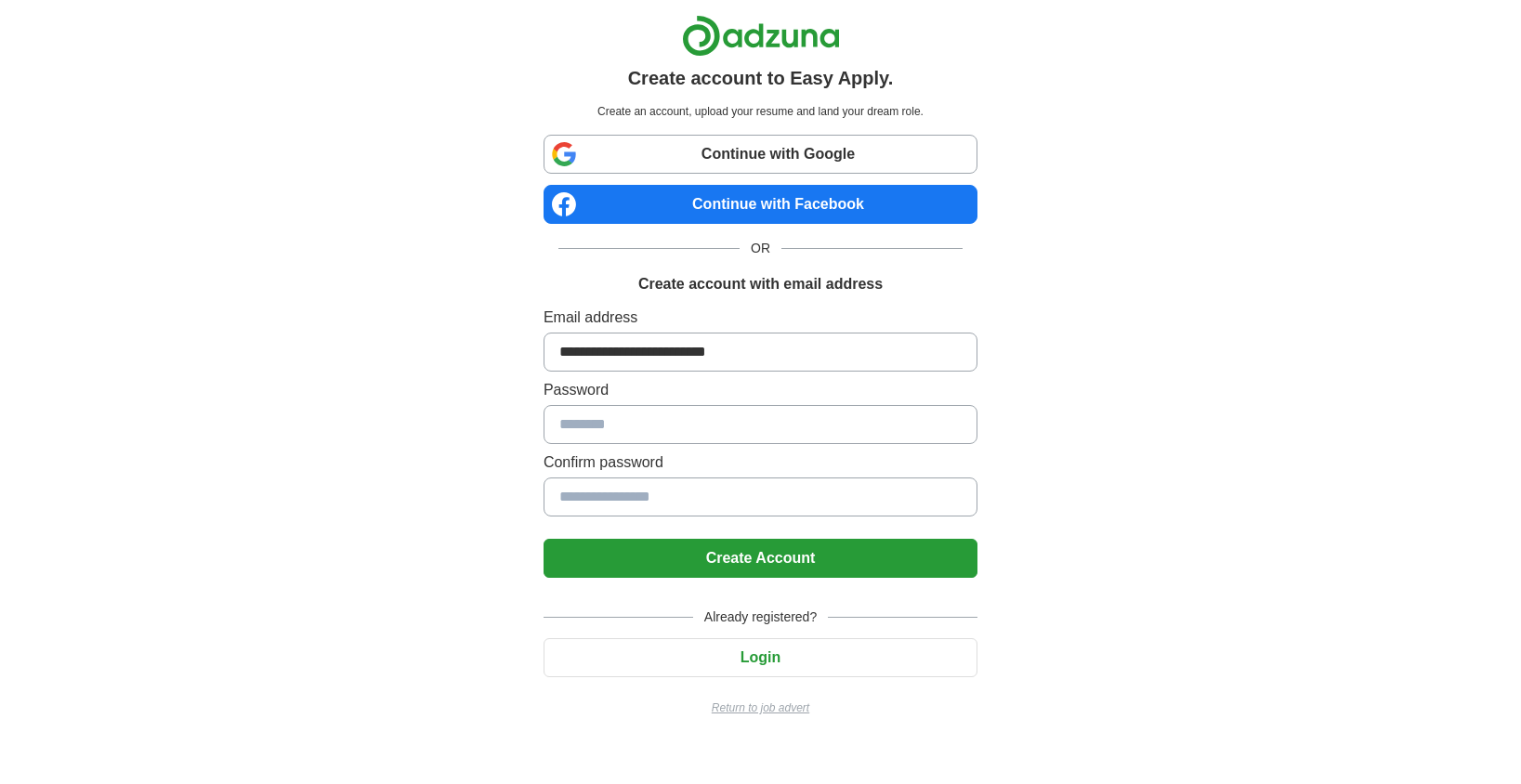  I want to click on h1: Create account with email address, so click(760, 284).